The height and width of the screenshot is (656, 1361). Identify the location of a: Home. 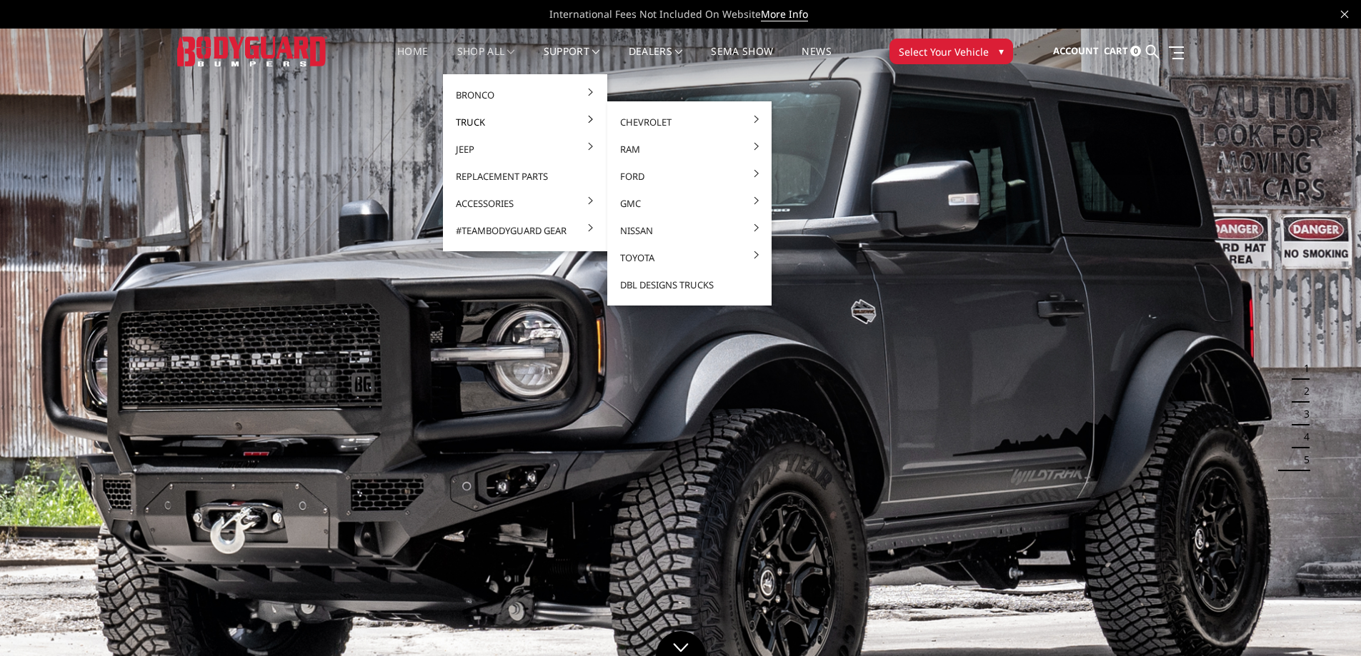
(412, 60).